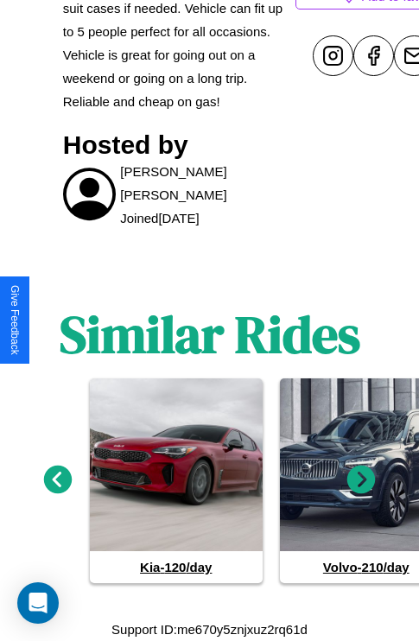 This screenshot has height=641, width=419. What do you see at coordinates (209, 629) in the screenshot?
I see `p: Support ID: me670y5znjxuz2rq61d` at bounding box center [209, 629].